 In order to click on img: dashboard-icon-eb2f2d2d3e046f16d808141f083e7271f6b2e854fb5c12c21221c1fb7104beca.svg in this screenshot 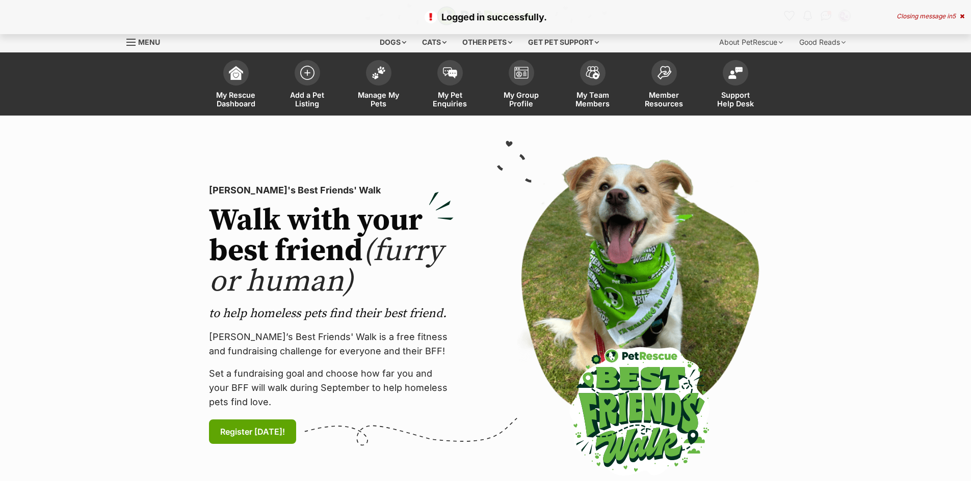, I will do `click(236, 73)`.